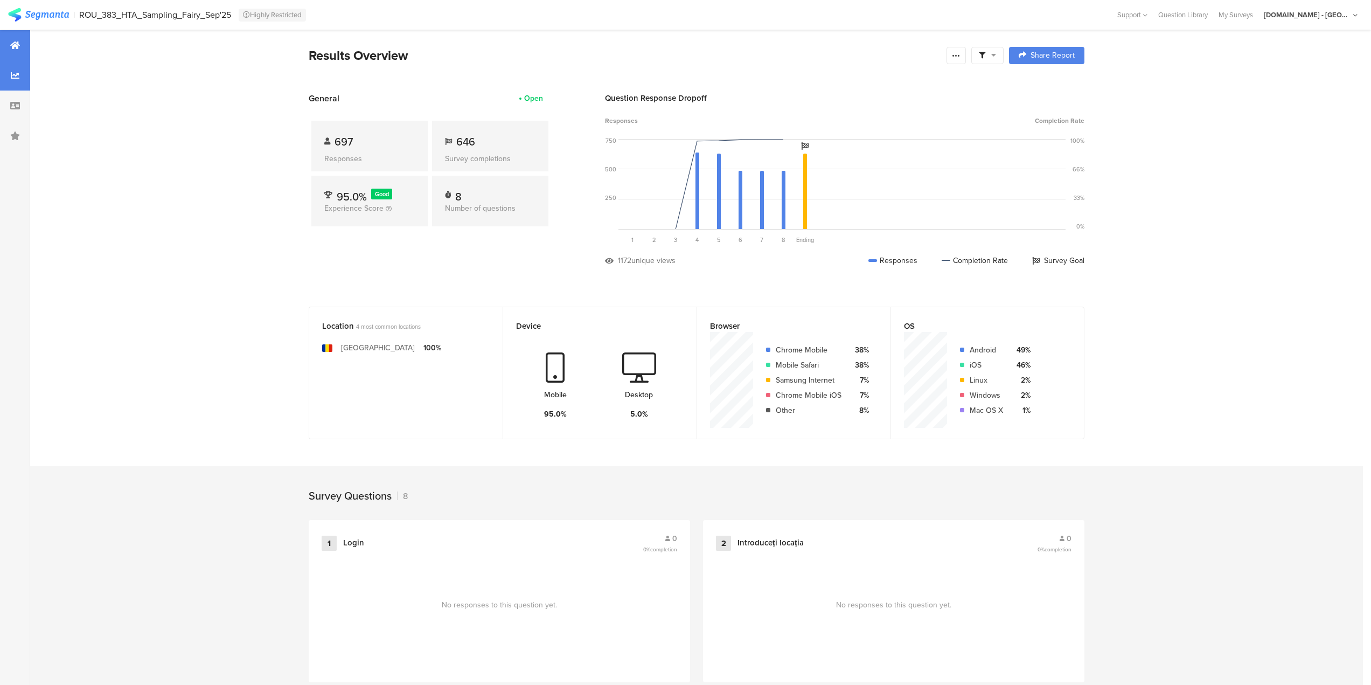 The height and width of the screenshot is (685, 1371). What do you see at coordinates (352, 197) in the screenshot?
I see `span: 95.0%` at bounding box center [352, 197].